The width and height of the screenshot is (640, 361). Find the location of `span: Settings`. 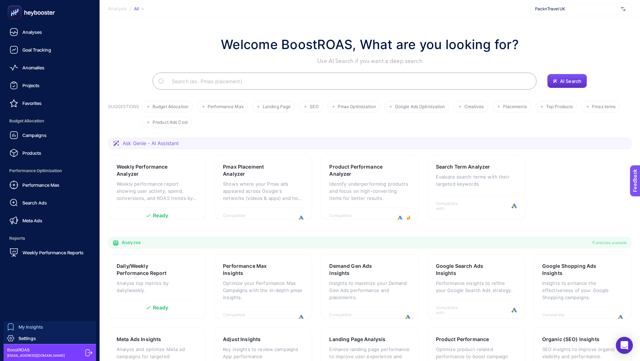

span: Settings is located at coordinates (27, 338).